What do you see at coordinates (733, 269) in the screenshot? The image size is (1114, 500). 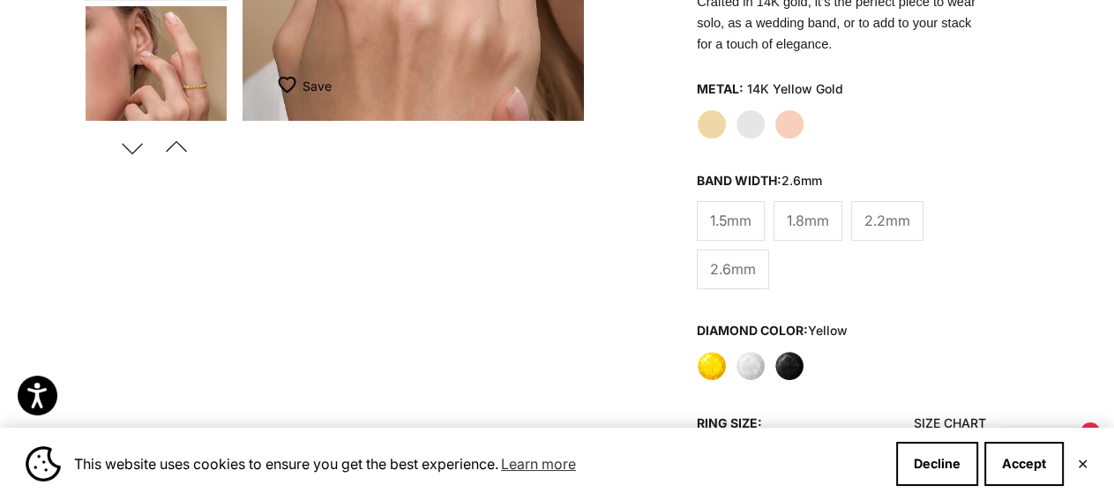 I see `span: 2.6mm` at bounding box center [733, 269].